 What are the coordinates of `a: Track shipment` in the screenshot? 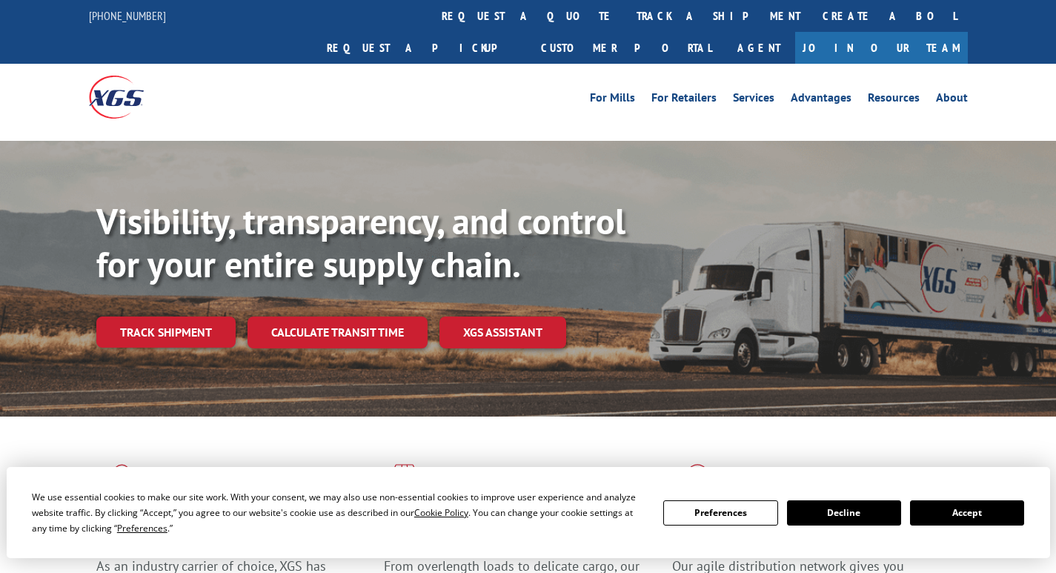 It's located at (166, 332).